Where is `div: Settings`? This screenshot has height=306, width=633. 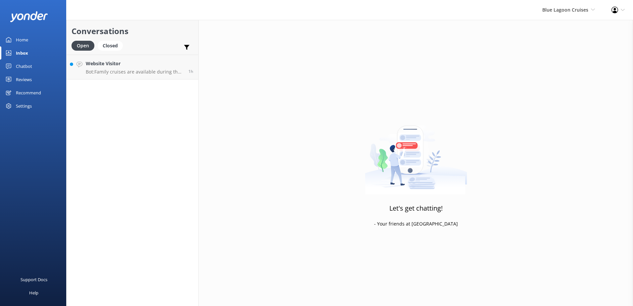
div: Settings is located at coordinates (24, 106).